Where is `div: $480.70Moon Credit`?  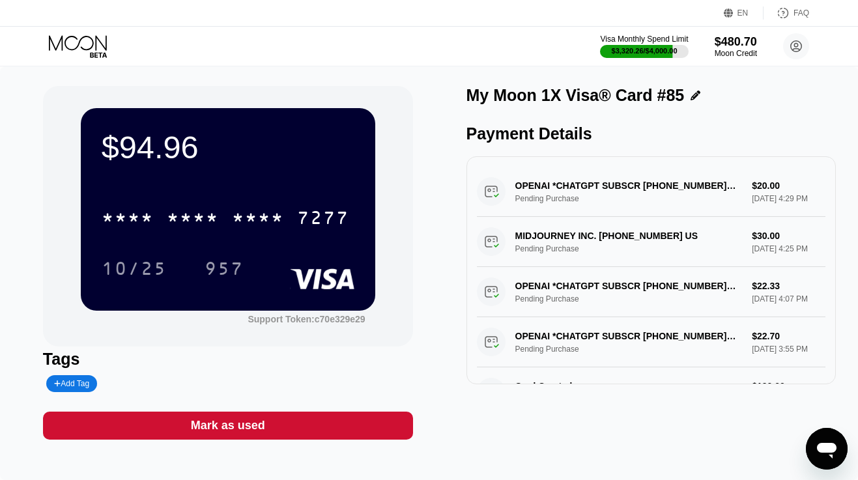
div: $480.70Moon Credit is located at coordinates (736, 46).